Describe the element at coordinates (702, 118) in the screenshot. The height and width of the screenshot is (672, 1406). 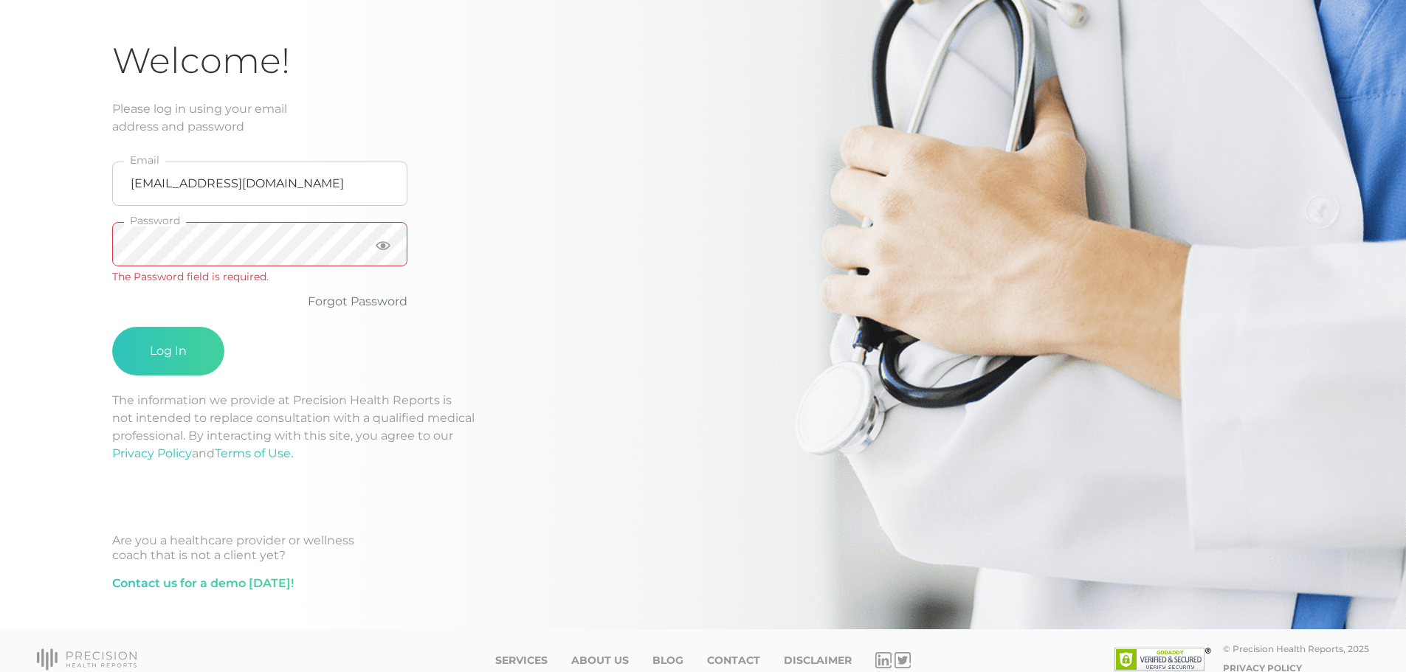
I see `div: Please log in using your email address and password` at that location.